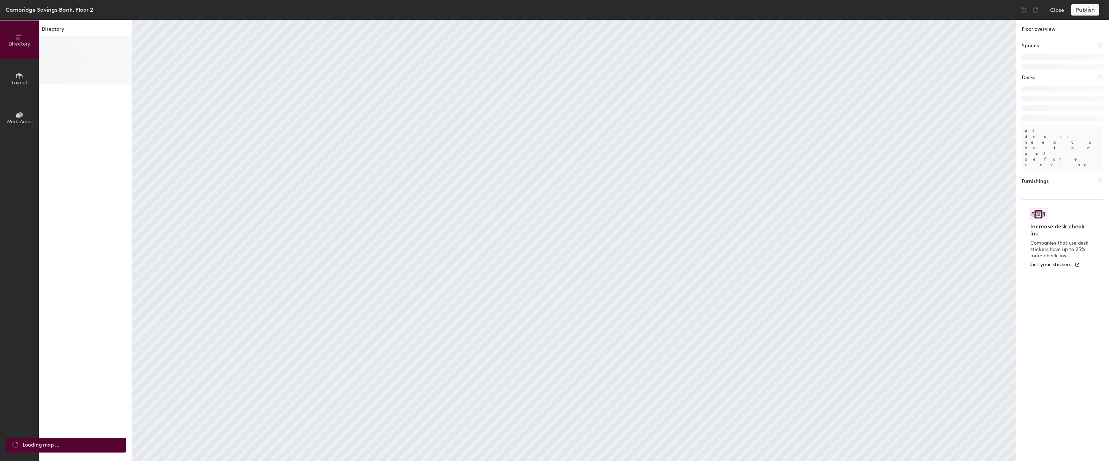  Describe the element at coordinates (1038, 214) in the screenshot. I see `img: Sticker logo` at that location.